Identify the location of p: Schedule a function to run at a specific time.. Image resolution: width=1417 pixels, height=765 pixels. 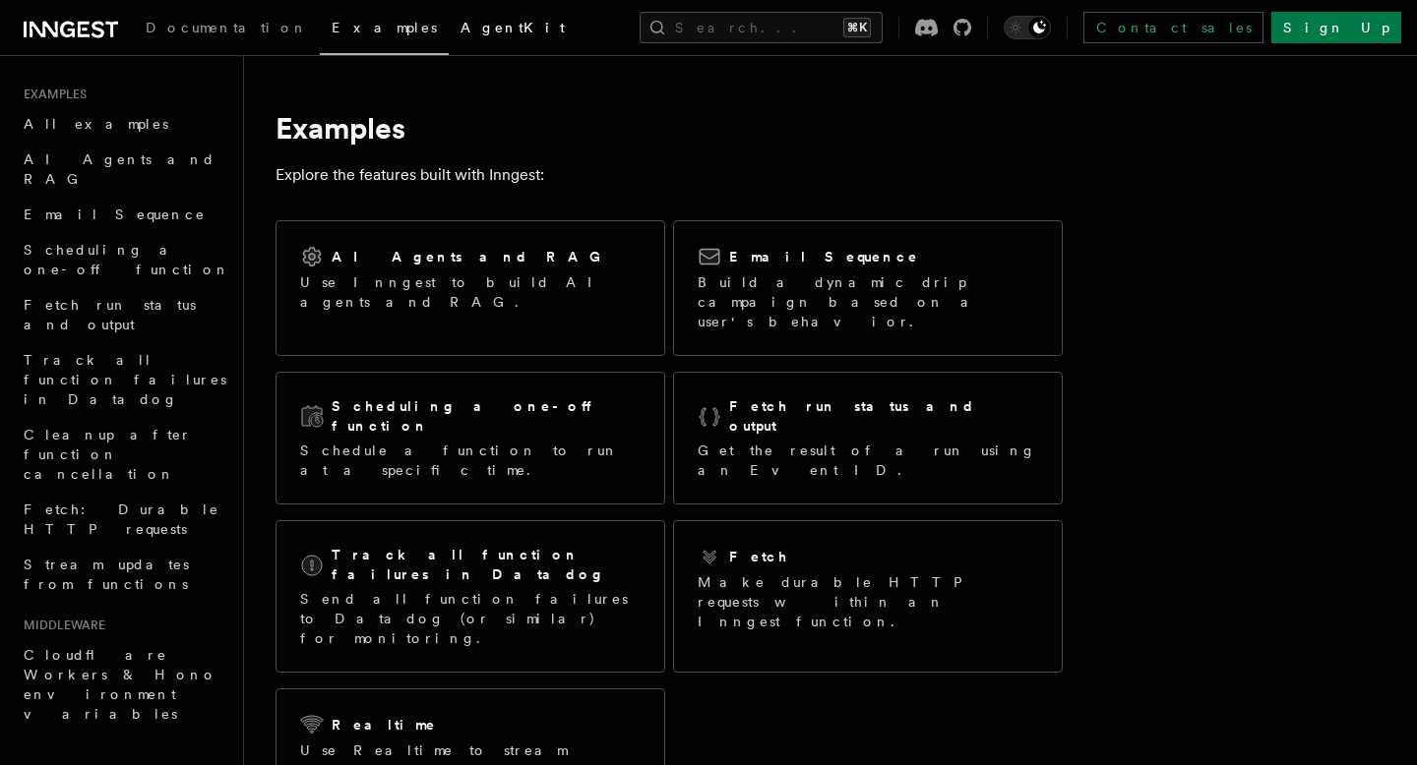
(470, 460).